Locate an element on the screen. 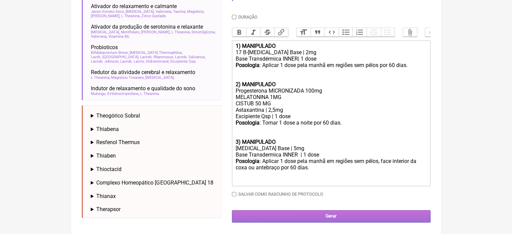 The height and width of the screenshot is (234, 512). summary: Therapsor is located at coordinates (153, 209).